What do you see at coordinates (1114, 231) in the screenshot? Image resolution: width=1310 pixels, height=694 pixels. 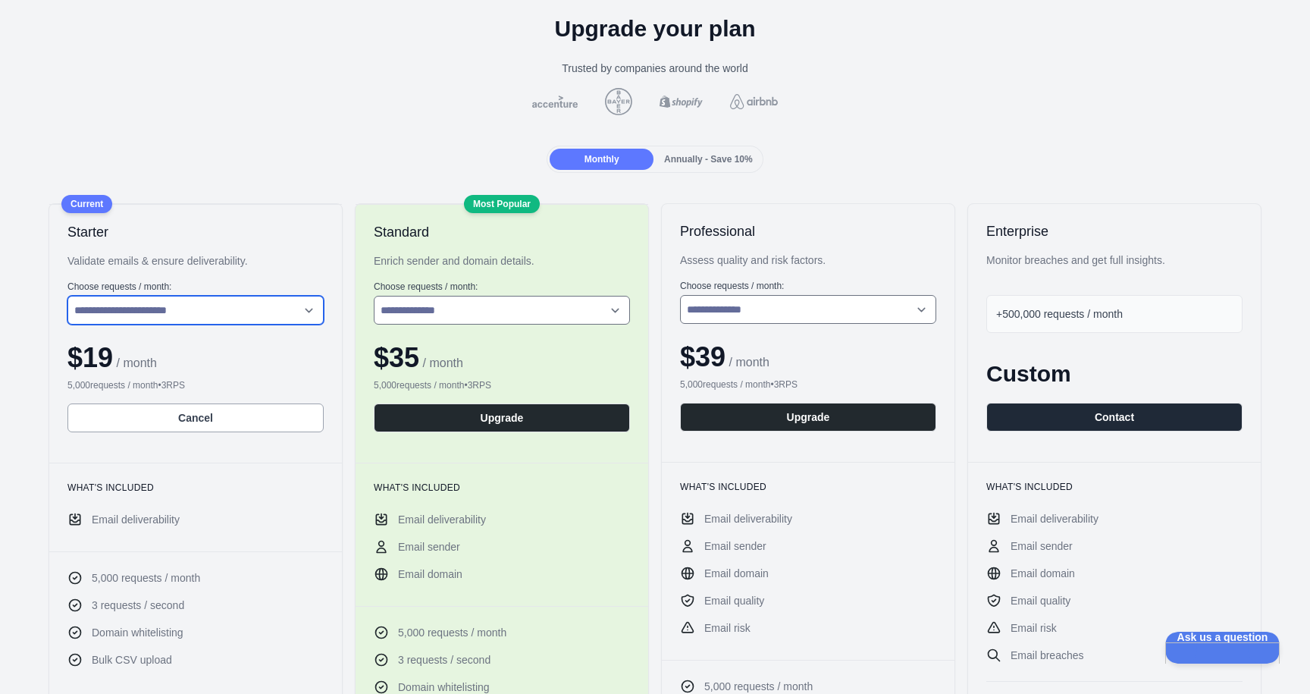 I see `h2: Enterprise` at bounding box center [1114, 231].